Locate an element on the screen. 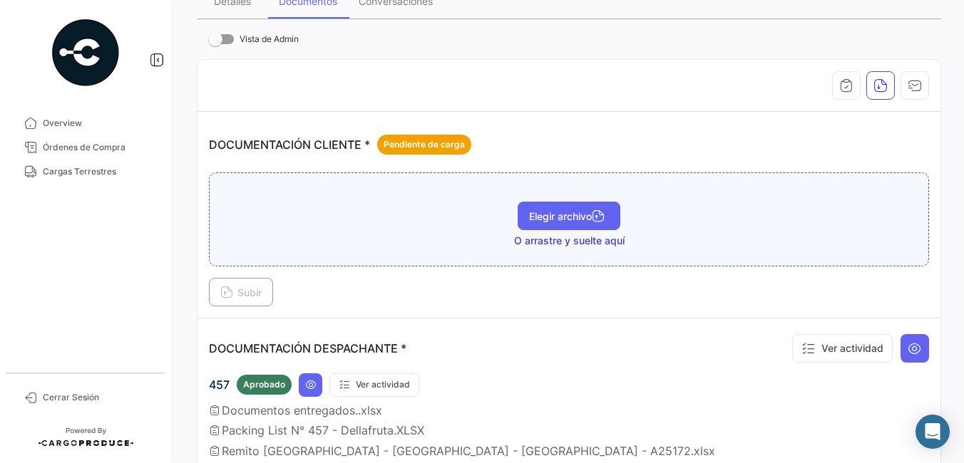 This screenshot has width=964, height=463. span: Documentos entregados..xlsx is located at coordinates (301, 411).